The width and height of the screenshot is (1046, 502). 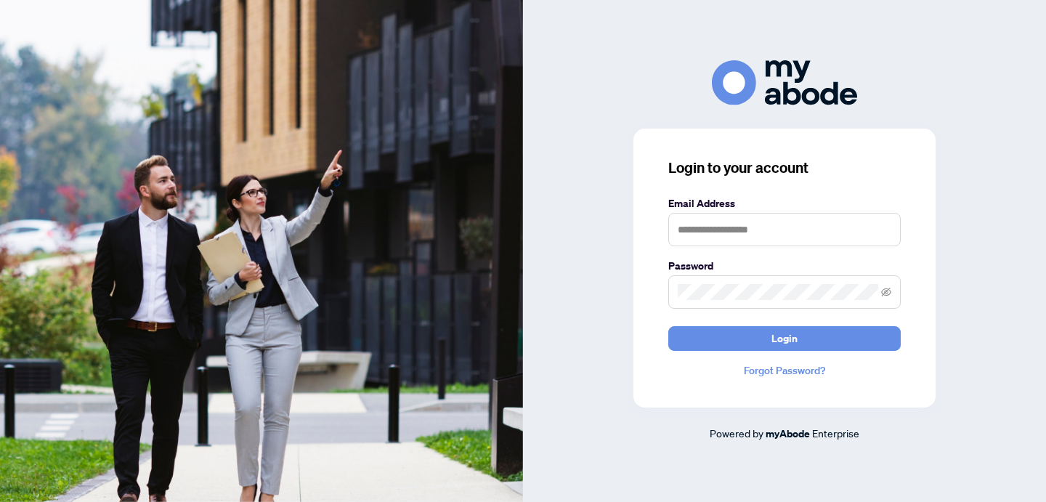 I want to click on span: Enterprise, so click(x=835, y=433).